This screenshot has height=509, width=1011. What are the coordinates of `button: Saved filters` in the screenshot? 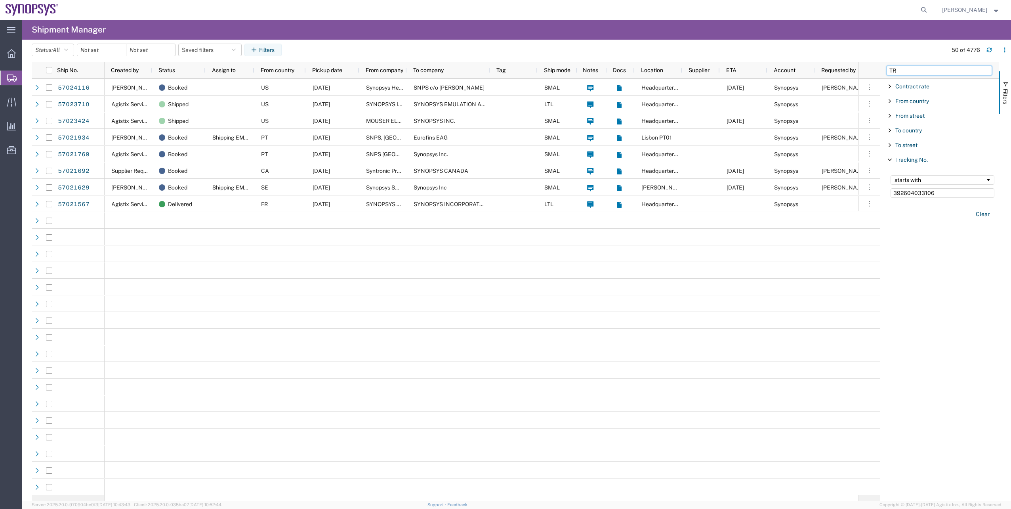 It's located at (210, 50).